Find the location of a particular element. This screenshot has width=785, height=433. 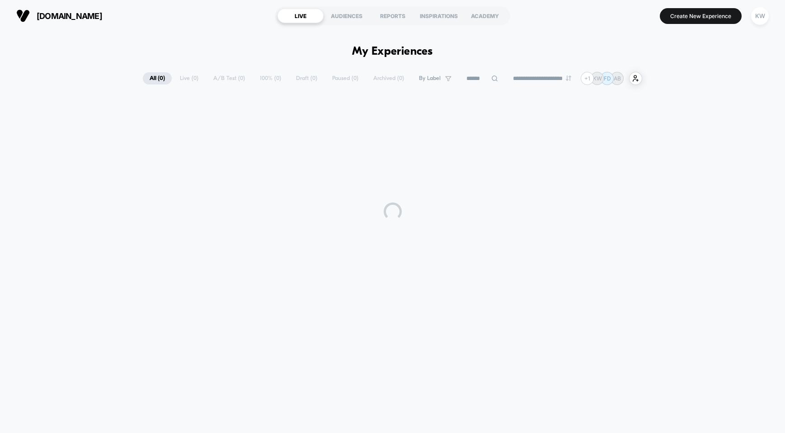

div: + 1 is located at coordinates (587, 78).